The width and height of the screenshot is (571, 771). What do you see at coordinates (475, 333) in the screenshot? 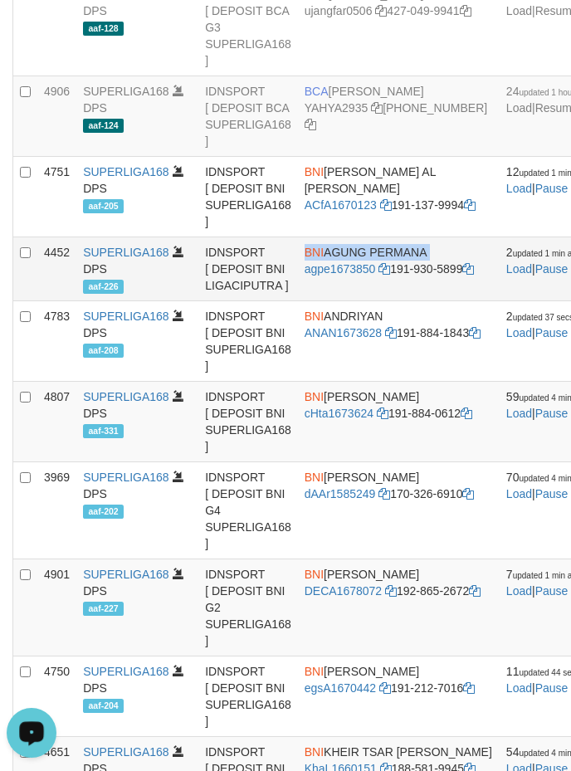
I see `a: Copy 1918841843 to clipboard` at bounding box center [475, 333].